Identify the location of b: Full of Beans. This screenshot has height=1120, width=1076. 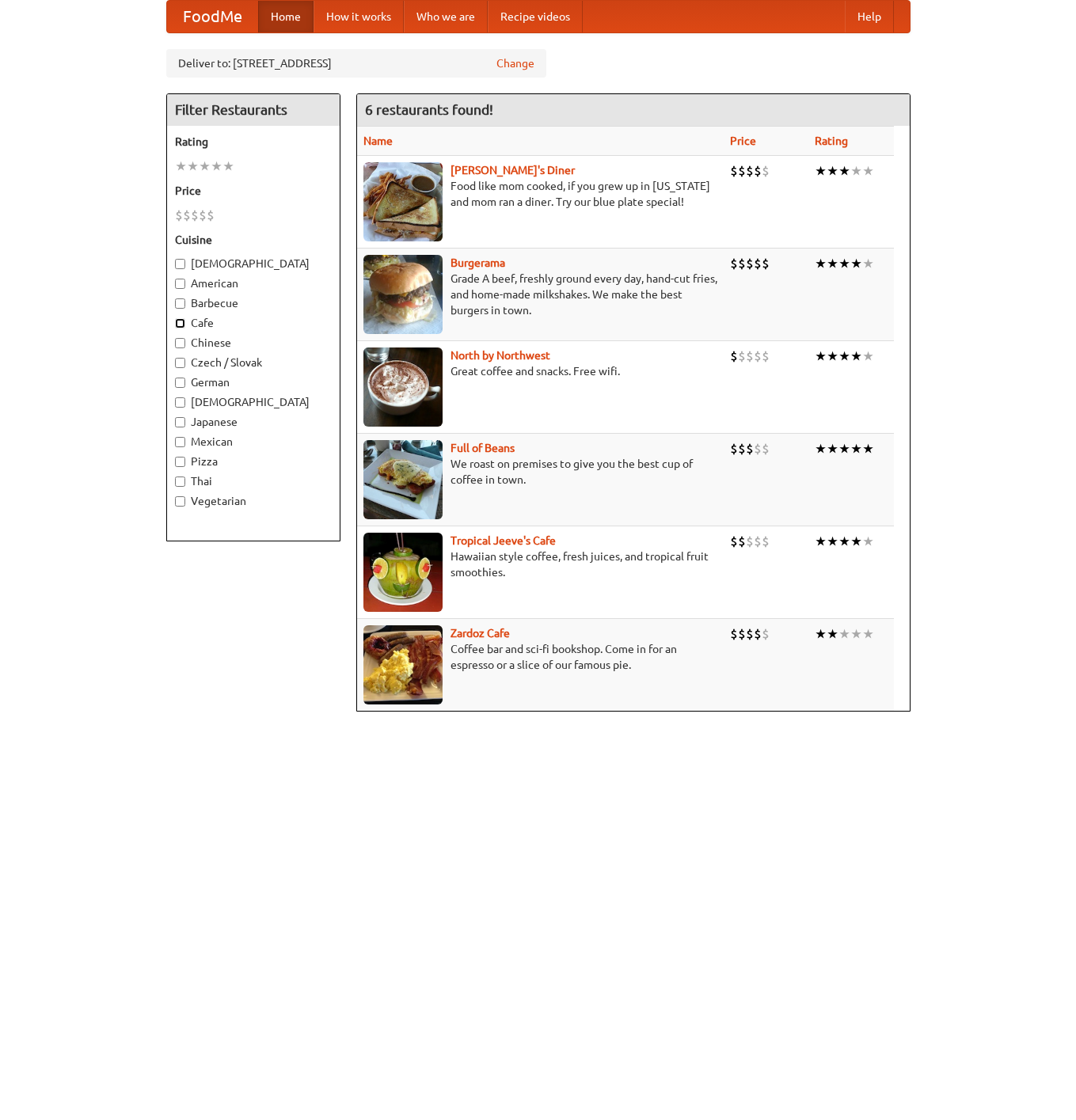
(483, 449).